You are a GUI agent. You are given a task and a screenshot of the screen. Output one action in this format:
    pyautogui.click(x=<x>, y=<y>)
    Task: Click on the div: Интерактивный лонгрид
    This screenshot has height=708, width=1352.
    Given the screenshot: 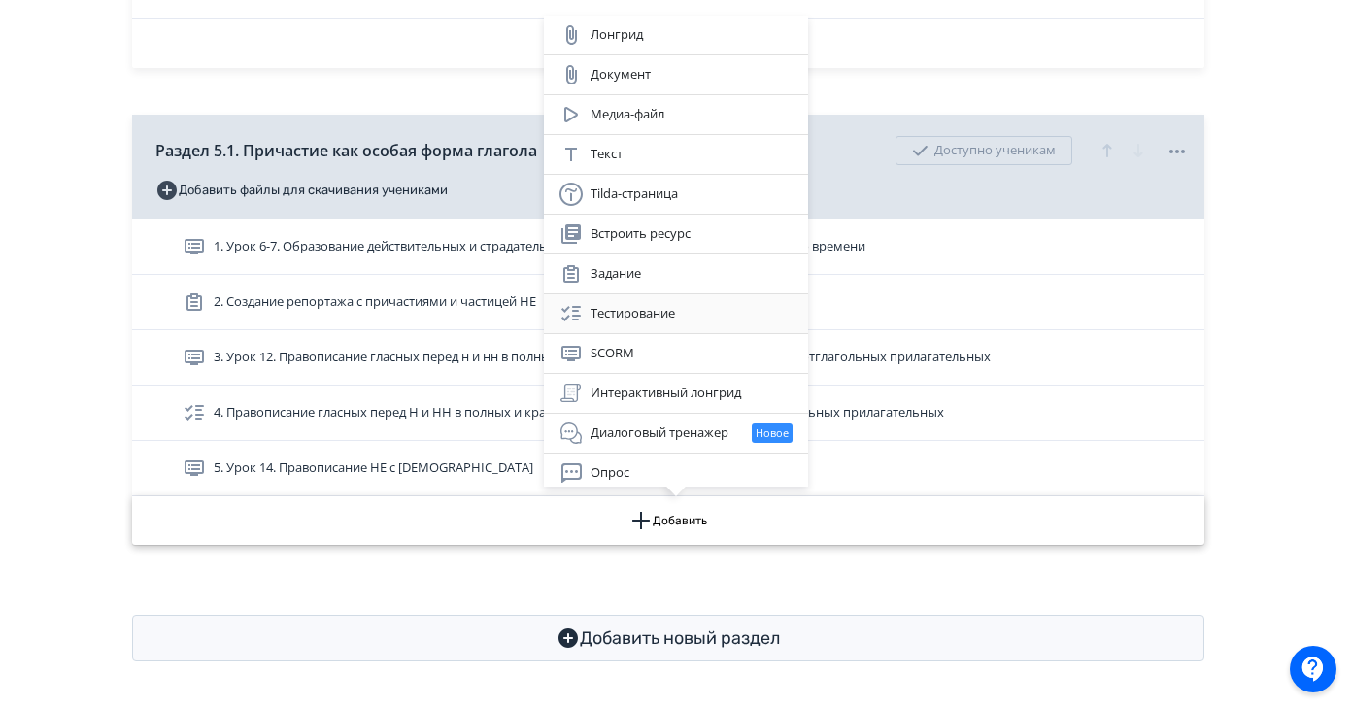 What is the action you would take?
    pyautogui.click(x=676, y=393)
    